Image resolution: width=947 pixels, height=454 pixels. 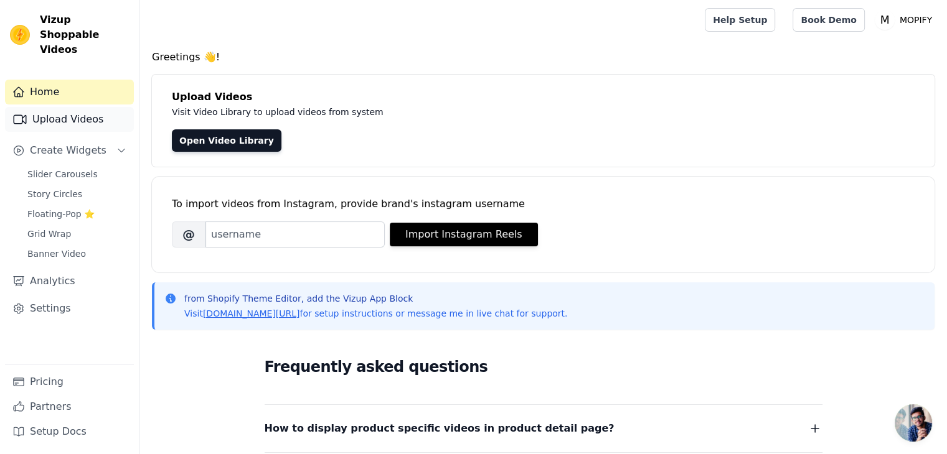 I want to click on a: Grid Wrap, so click(x=77, y=234).